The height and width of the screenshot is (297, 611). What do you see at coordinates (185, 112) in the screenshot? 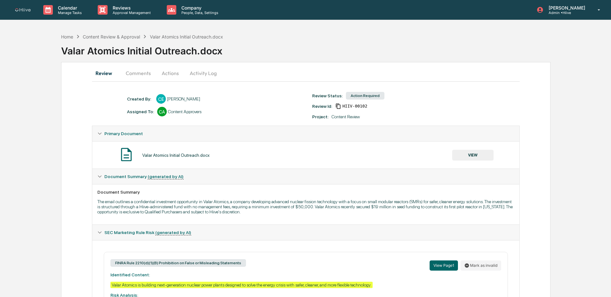
I see `div: Content Approvers` at bounding box center [185, 112].